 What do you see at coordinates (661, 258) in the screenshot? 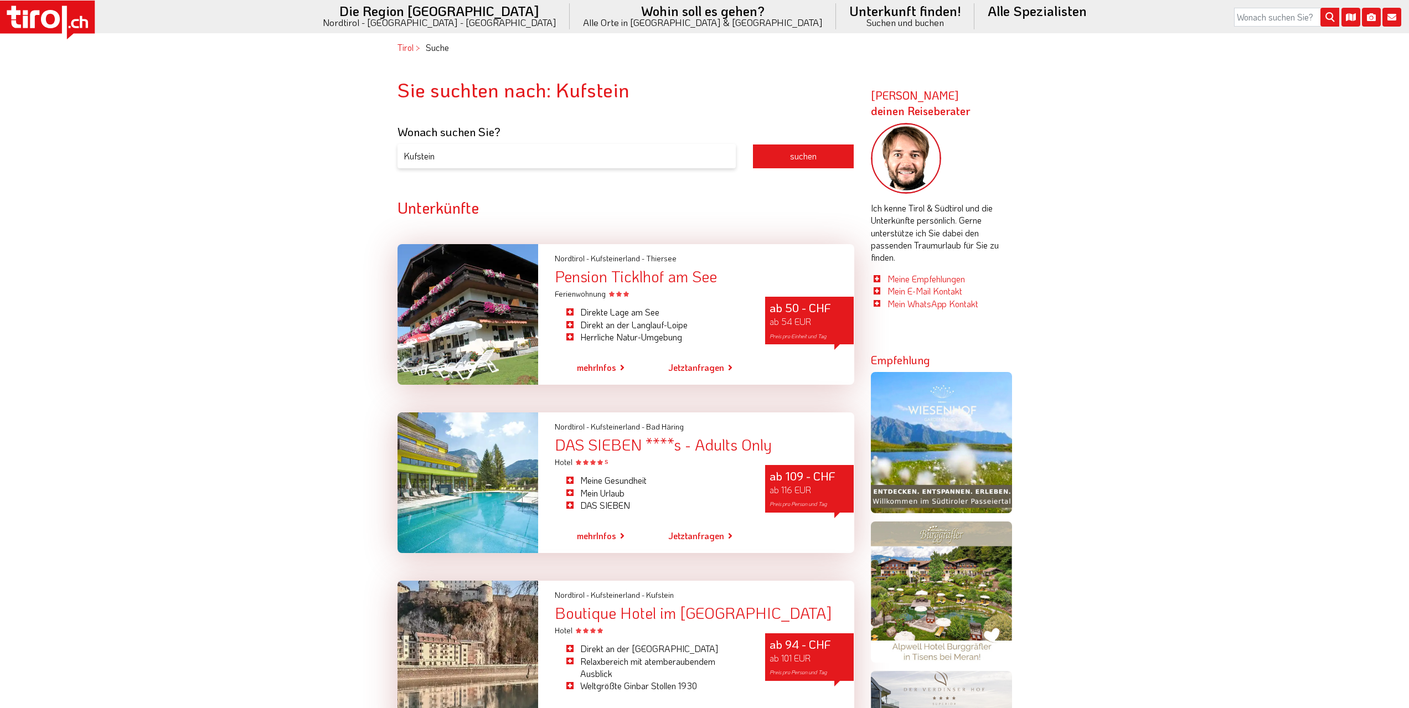
I see `span: Thiersee` at bounding box center [661, 258].